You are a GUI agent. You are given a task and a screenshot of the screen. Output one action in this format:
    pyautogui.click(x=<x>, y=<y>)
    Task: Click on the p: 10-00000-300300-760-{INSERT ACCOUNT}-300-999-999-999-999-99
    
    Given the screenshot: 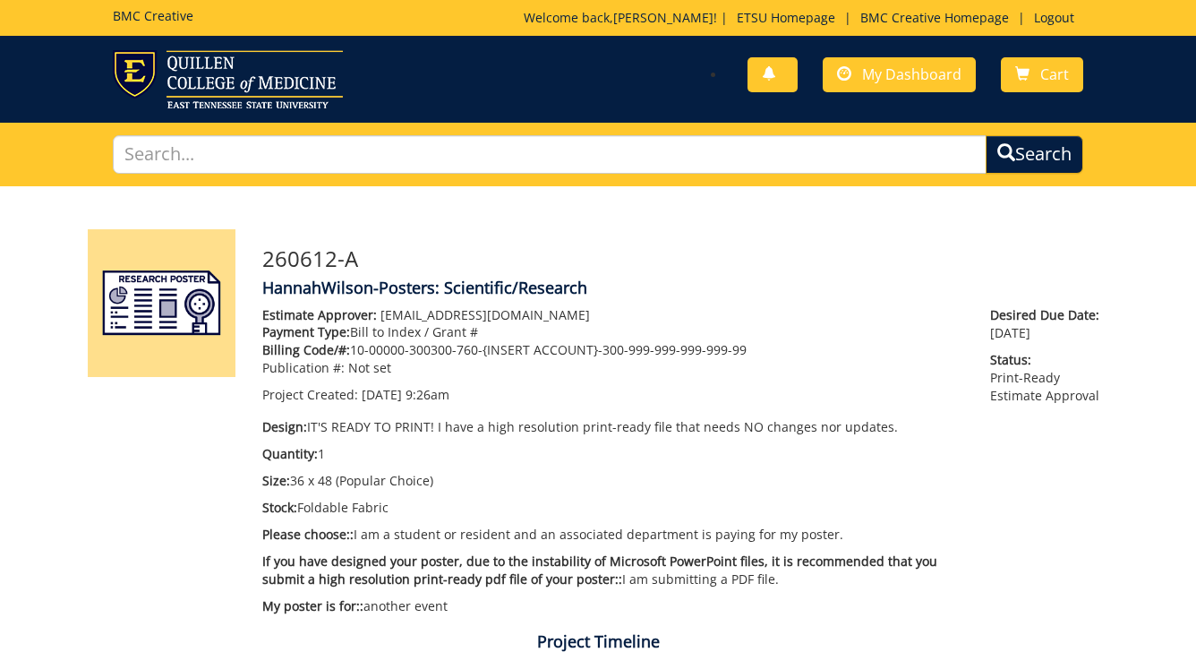 What is the action you would take?
    pyautogui.click(x=612, y=350)
    